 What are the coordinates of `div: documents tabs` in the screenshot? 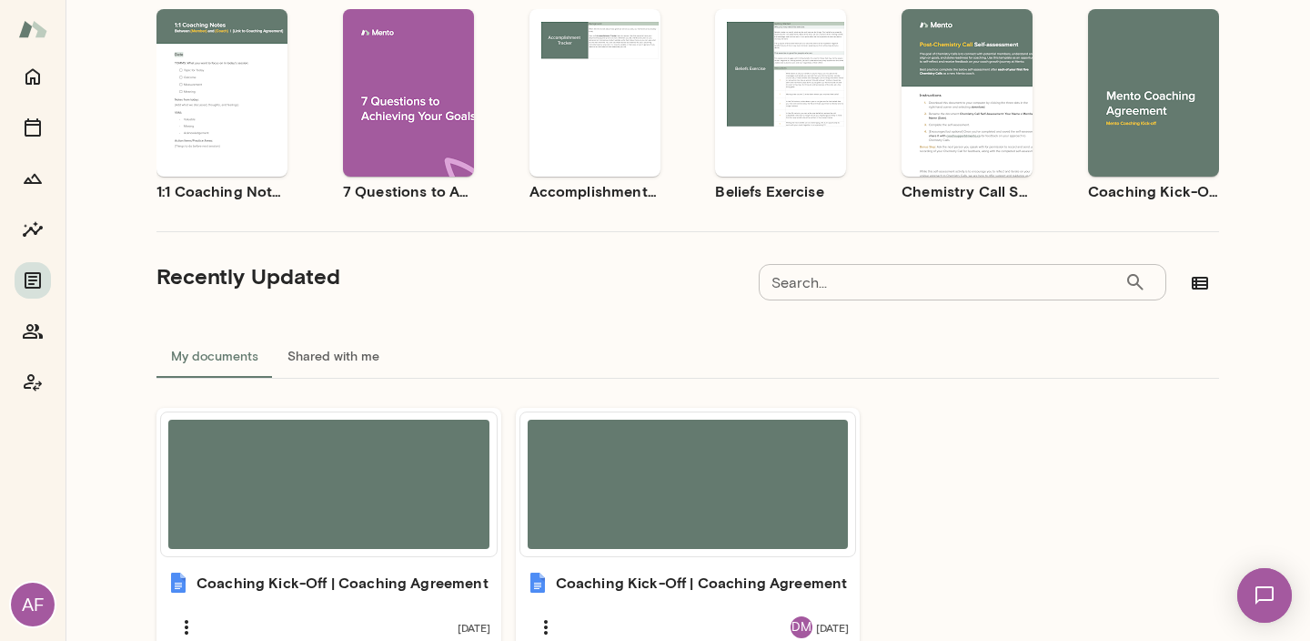 It's located at (688, 356).